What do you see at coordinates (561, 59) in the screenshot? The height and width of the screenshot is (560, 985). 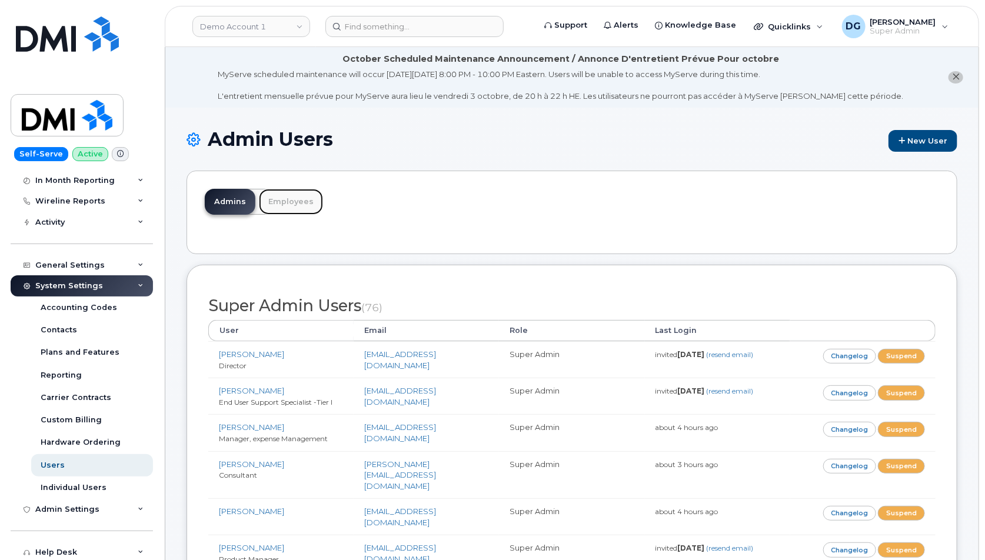 I see `div: October Scheduled Maintenance Announcement / Annonce D'entretient Prévue Pour octobre` at bounding box center [561, 59].